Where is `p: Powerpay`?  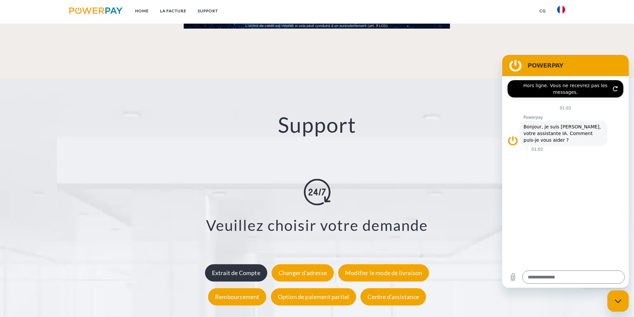
p: Powerpay is located at coordinates (74, 63).